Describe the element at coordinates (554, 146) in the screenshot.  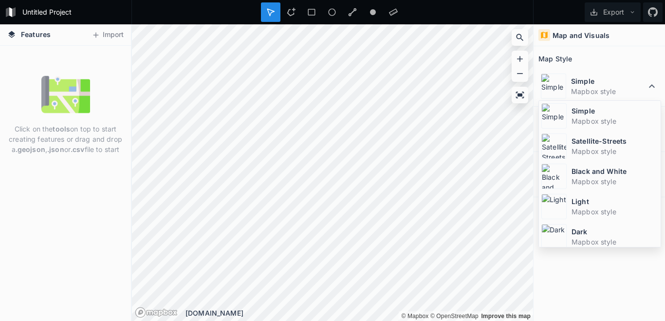
I see `img: Satellite-Streets` at that location.